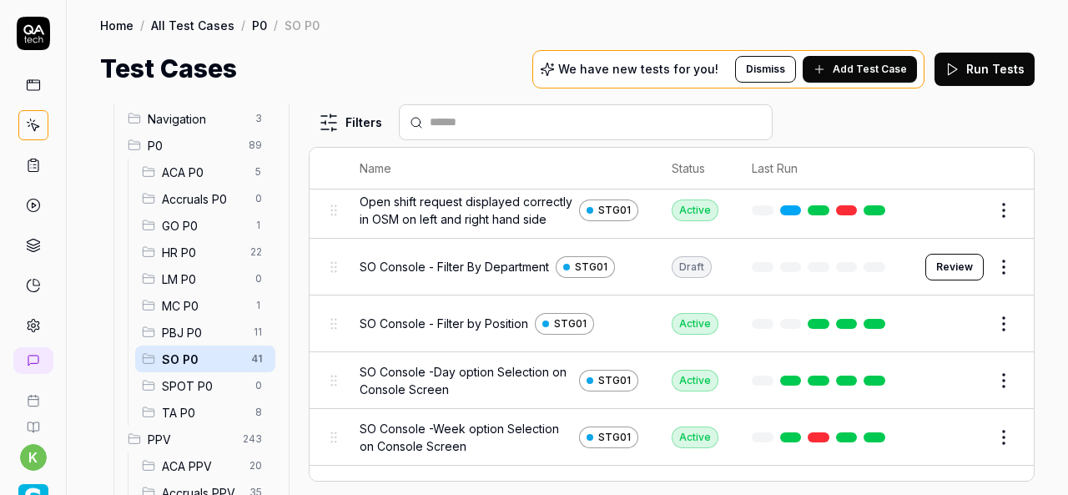 This screenshot has width=1068, height=495. I want to click on div: Drag to reorderAccruals P00, so click(205, 199).